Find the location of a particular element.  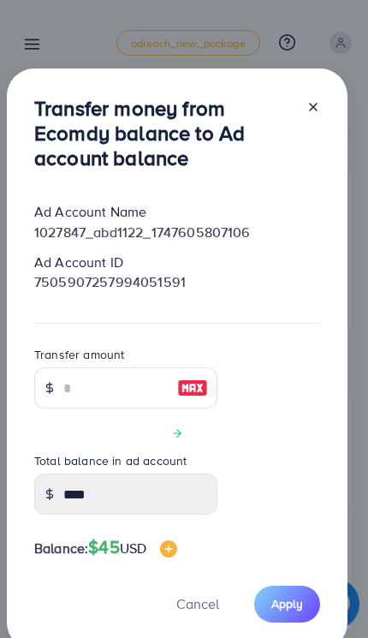

div: Ad Account Name is located at coordinates (177, 212).